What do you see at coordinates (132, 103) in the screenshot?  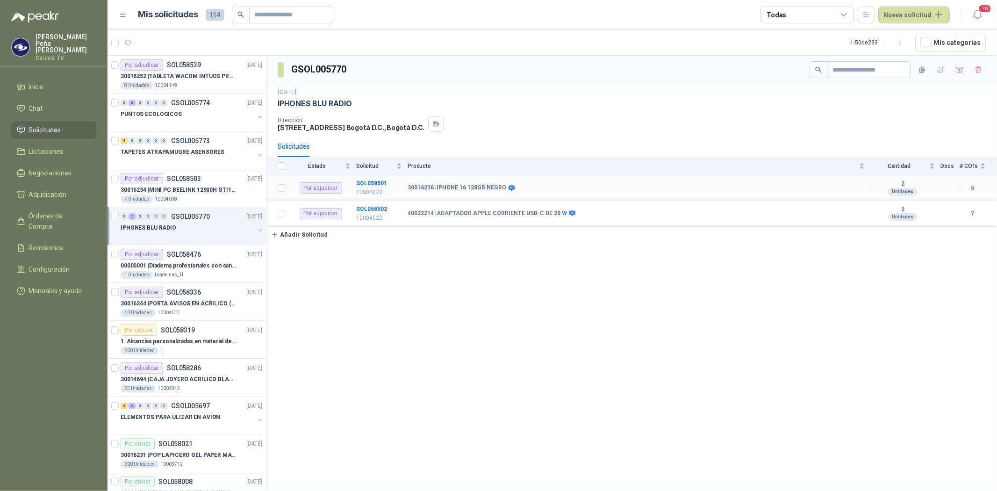 I see `div: 3` at bounding box center [132, 103].